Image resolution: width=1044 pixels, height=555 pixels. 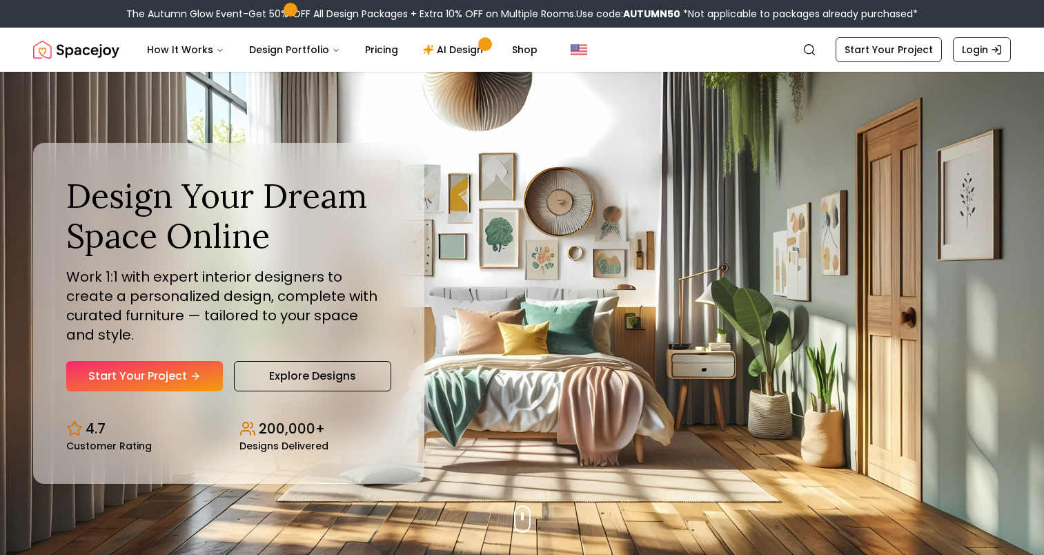 What do you see at coordinates (628, 14) in the screenshot?
I see `span: Use code:` at bounding box center [628, 14].